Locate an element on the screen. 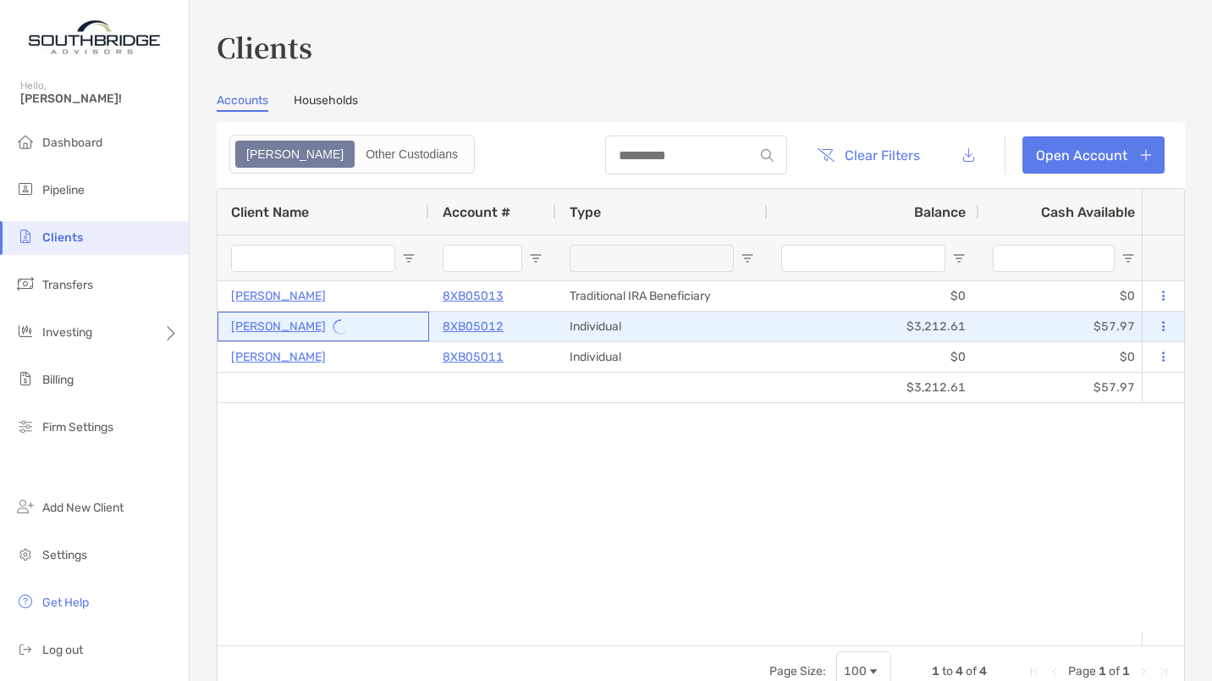 The height and width of the screenshot is (681, 1212). img: settings icon is located at coordinates (25, 554).